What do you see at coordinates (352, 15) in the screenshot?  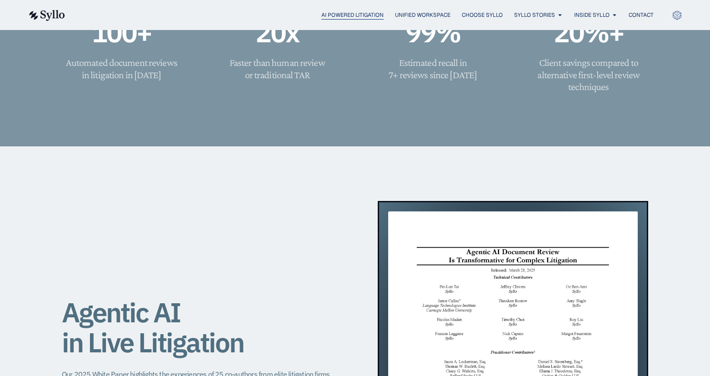 I see `a: AI Powered Litigation` at bounding box center [352, 15].